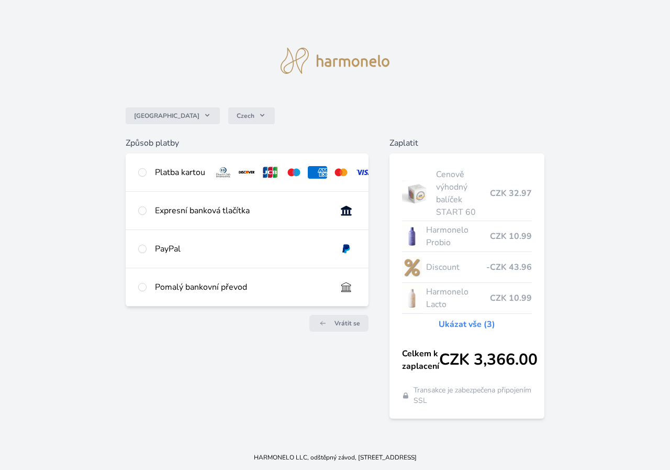 The image size is (670, 470). I want to click on img: amex.svg, so click(317, 172).